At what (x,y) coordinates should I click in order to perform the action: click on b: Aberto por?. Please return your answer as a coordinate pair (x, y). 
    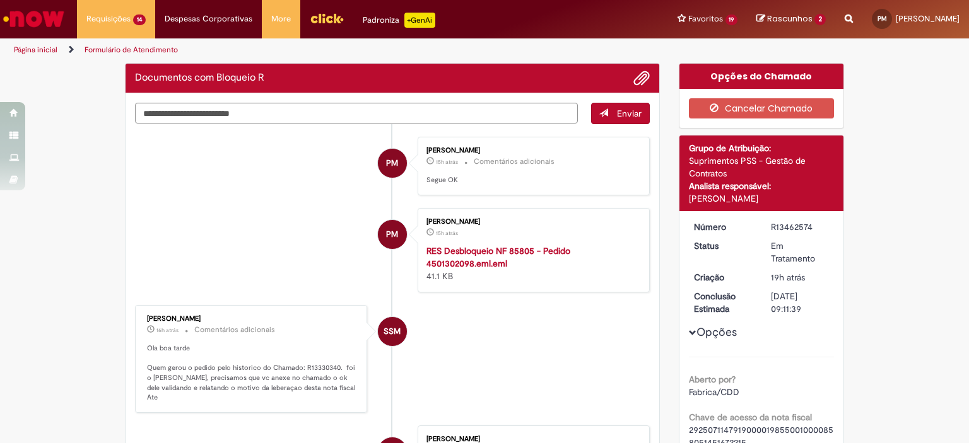
    Looking at the image, I should click on (712, 380).